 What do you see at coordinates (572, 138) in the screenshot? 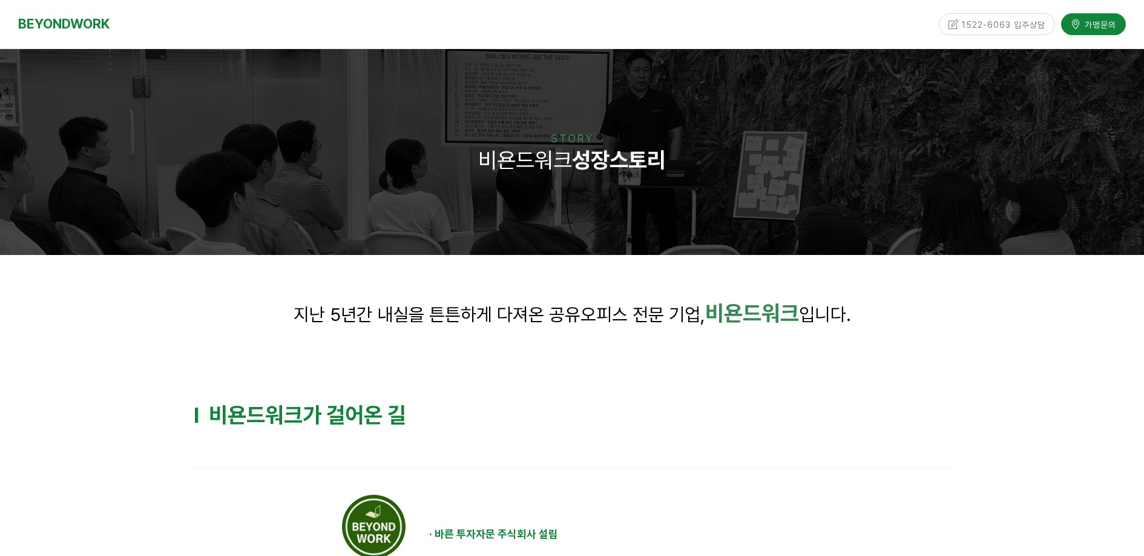
I see `span: STORY` at bounding box center [572, 138].